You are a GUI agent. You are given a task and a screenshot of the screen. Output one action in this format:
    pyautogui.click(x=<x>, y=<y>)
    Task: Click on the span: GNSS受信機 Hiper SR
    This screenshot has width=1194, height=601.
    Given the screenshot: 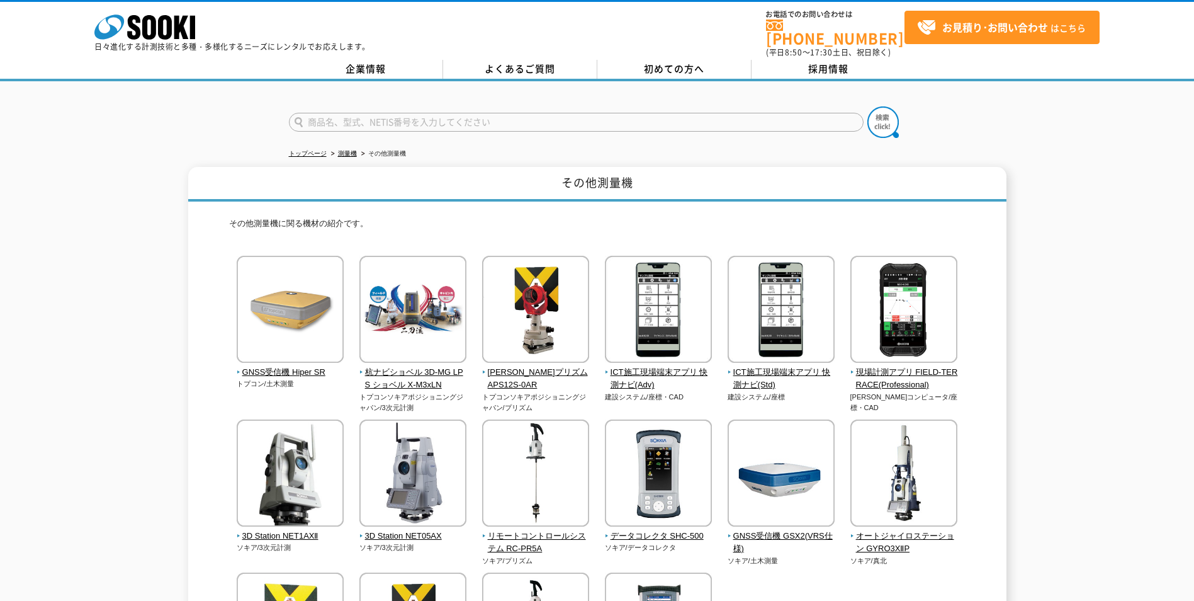 What is the action you would take?
    pyautogui.click(x=290, y=372)
    